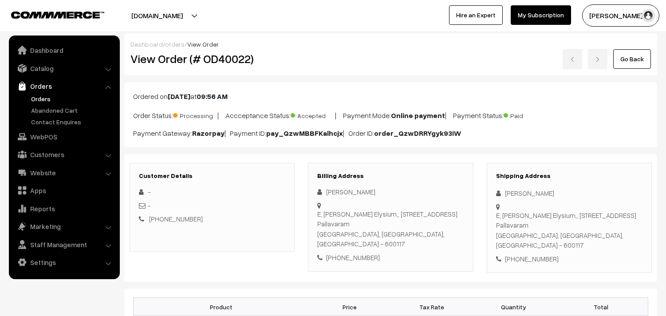 The width and height of the screenshot is (666, 316). Describe the element at coordinates (64, 173) in the screenshot. I see `a: Website` at that location.